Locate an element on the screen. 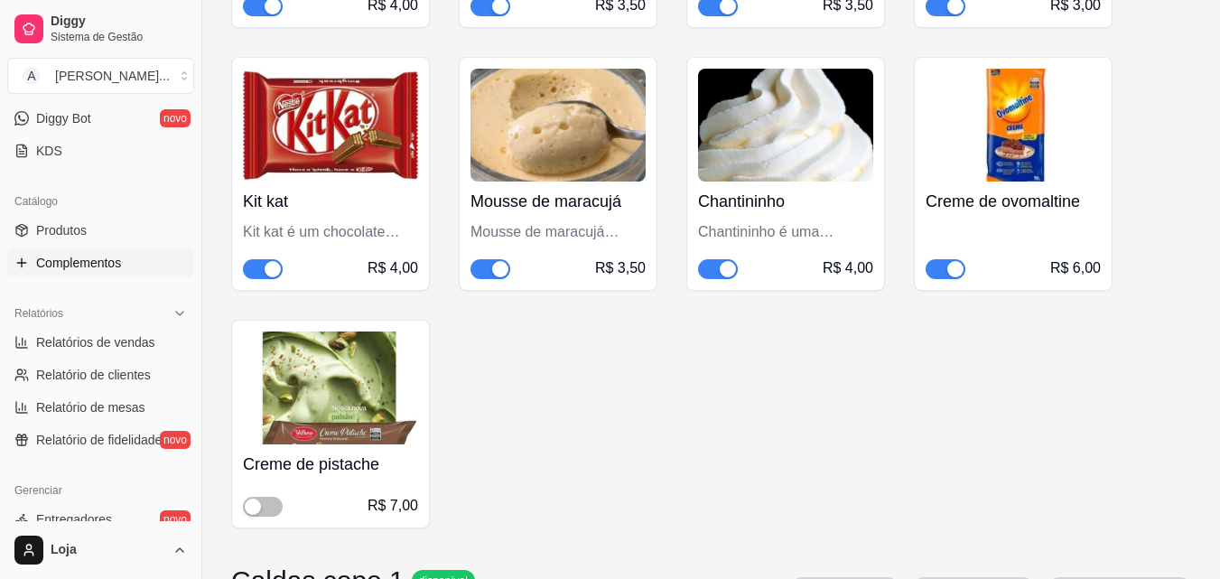 The image size is (1220, 579). span: Relatório de fidelidade is located at coordinates (98, 440).